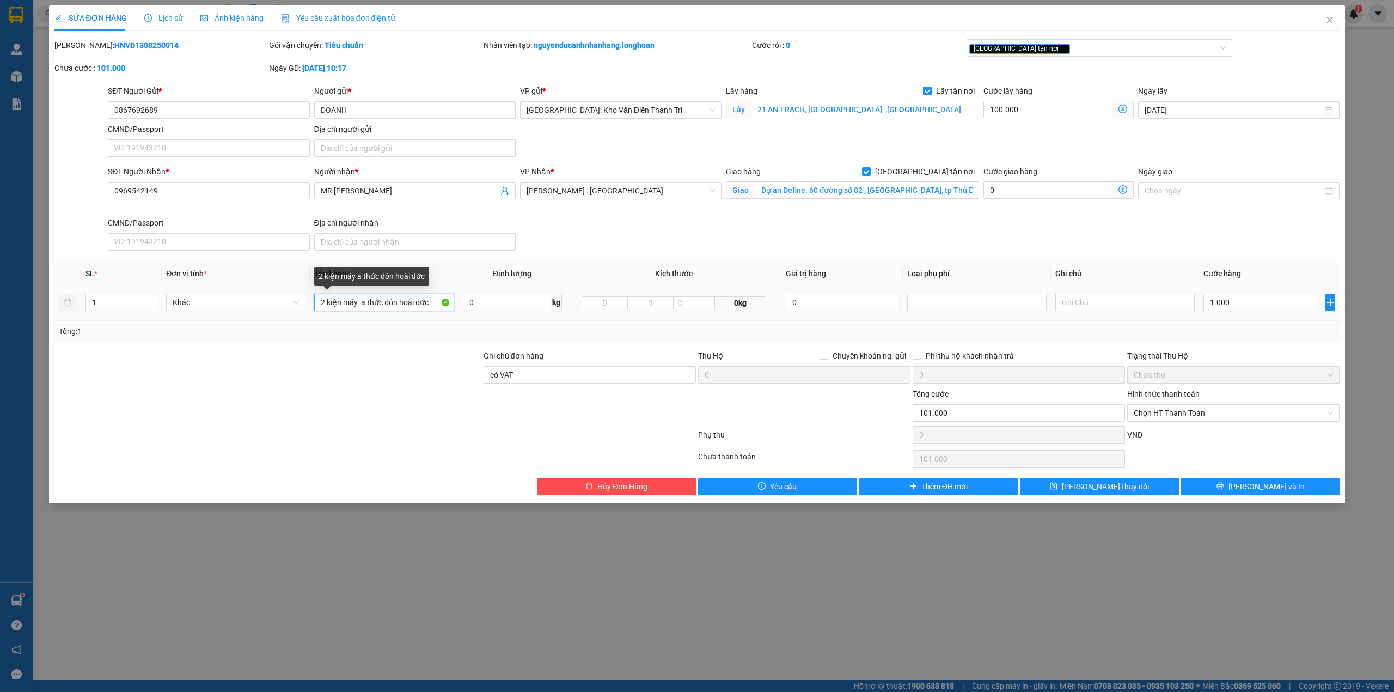 The width and height of the screenshot is (1394, 692). What do you see at coordinates (589, 486) in the screenshot?
I see `span: delete` at bounding box center [589, 486].